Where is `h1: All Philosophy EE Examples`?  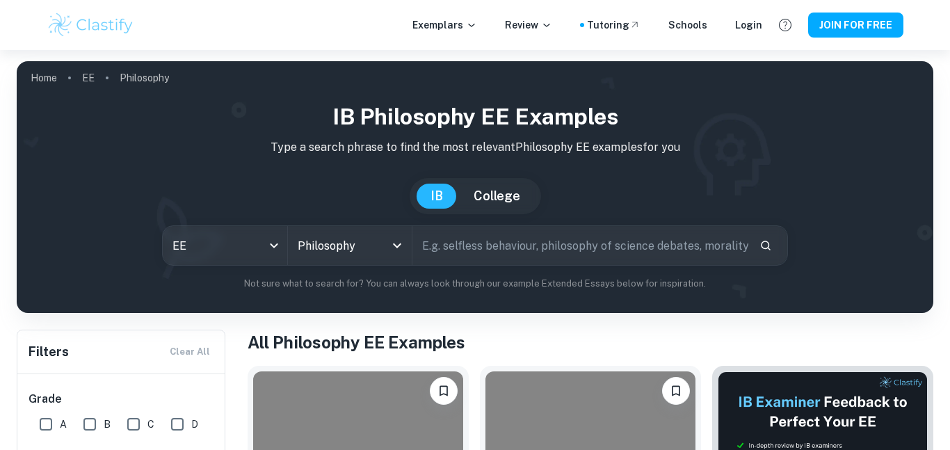
h1: All Philosophy EE Examples is located at coordinates (590, 342).